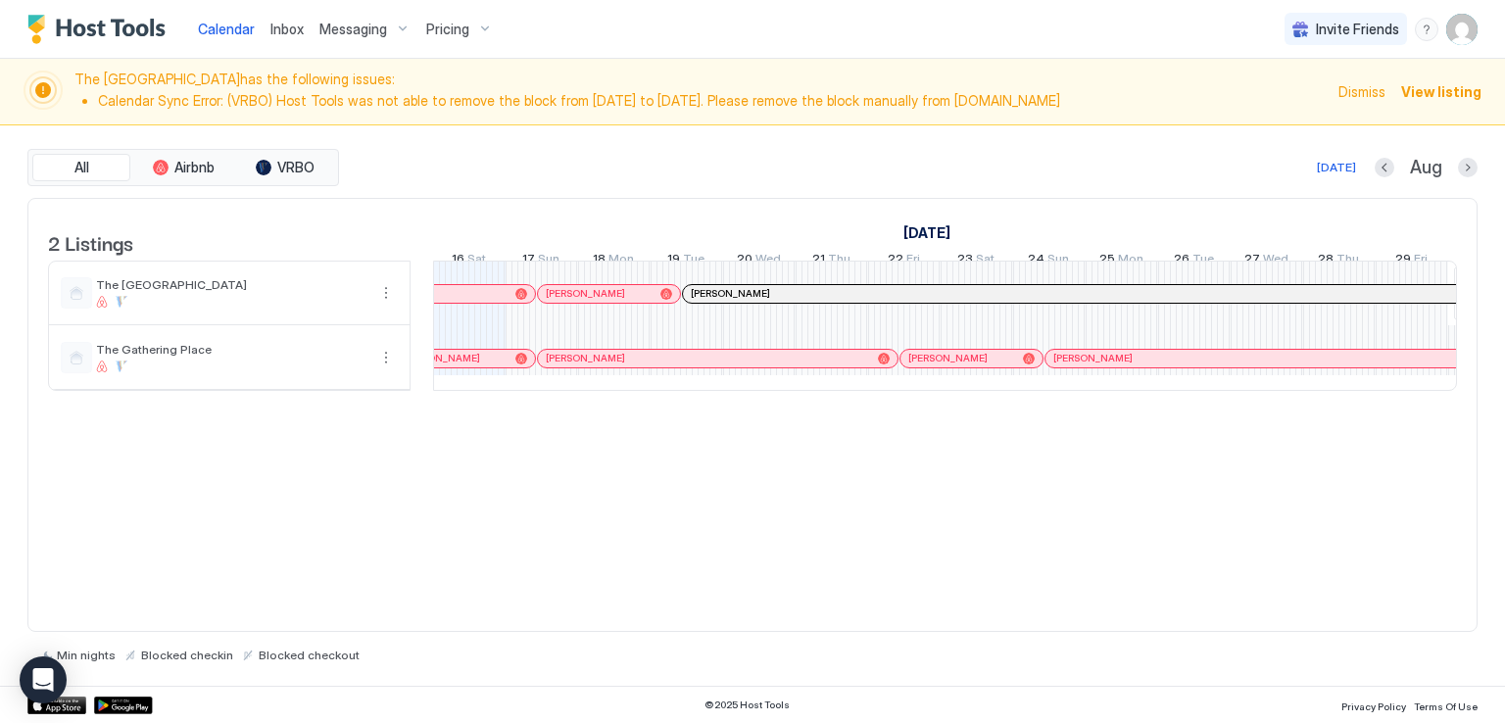 The height and width of the screenshot is (723, 1505). I want to click on button: Previous month, so click(1385, 168).